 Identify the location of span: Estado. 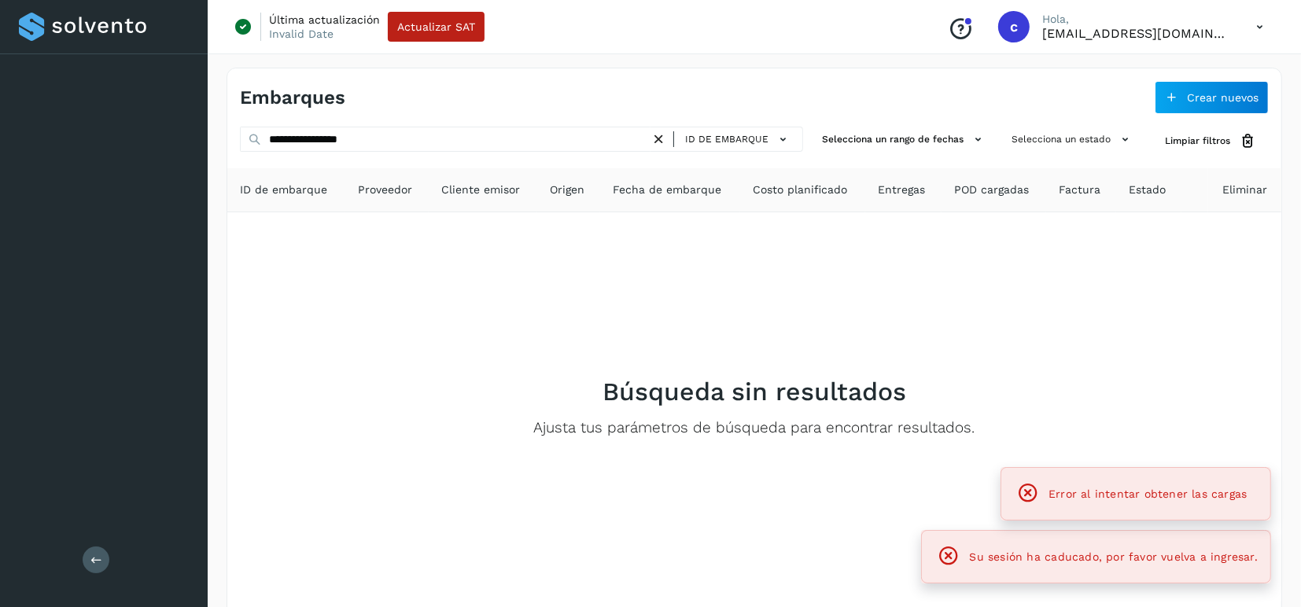
(1146, 189).